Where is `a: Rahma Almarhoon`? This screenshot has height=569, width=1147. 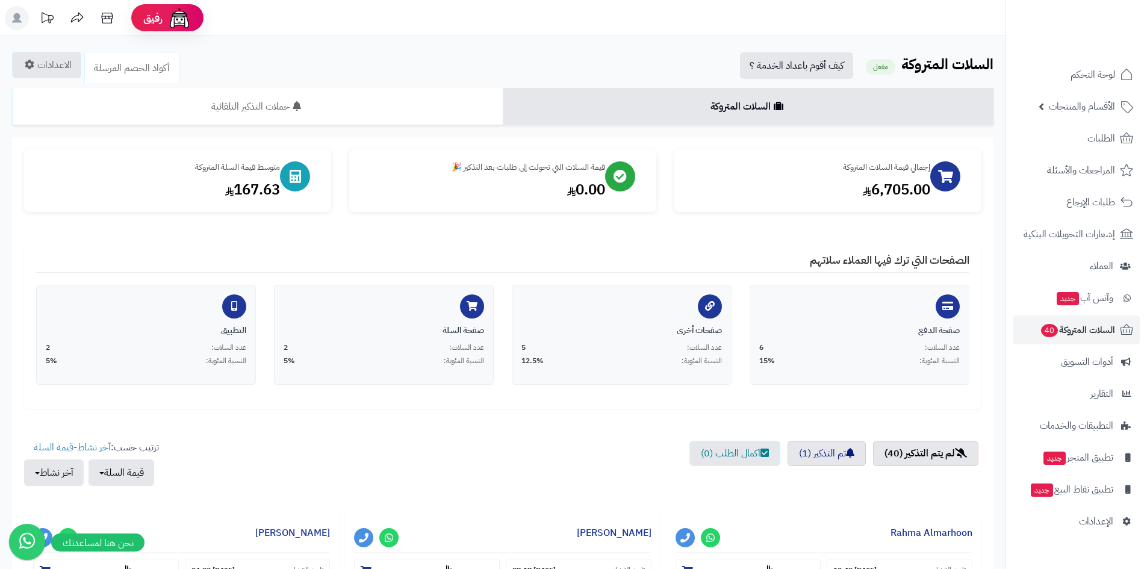 a: Rahma Almarhoon is located at coordinates (931, 533).